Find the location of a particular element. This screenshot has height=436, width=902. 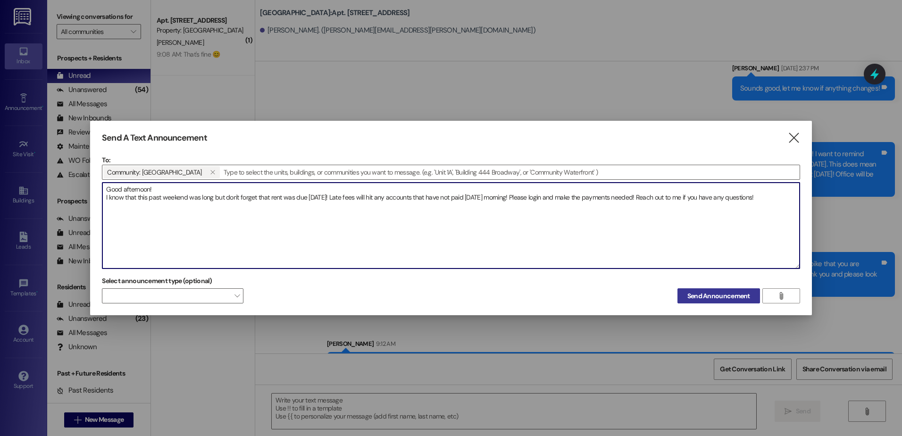

span: Community: Central Park is located at coordinates (154, 172).